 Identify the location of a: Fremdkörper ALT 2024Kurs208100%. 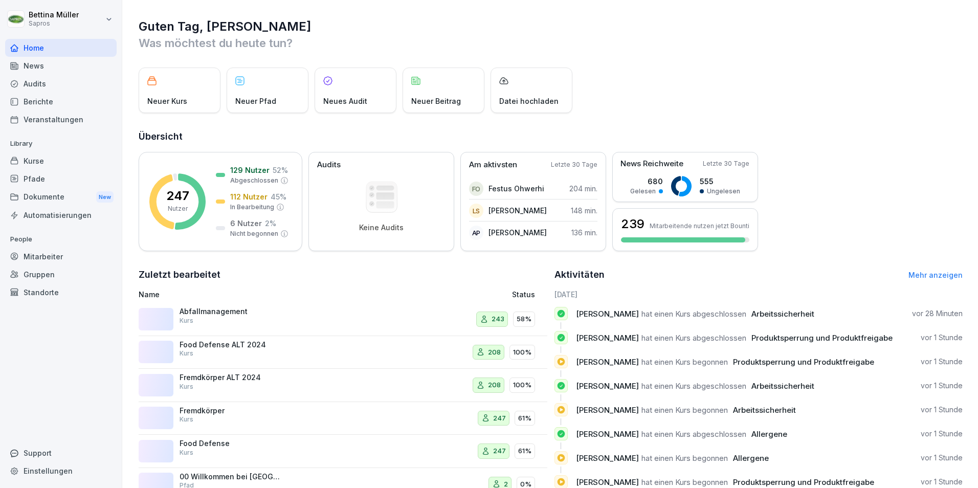
(343, 385).